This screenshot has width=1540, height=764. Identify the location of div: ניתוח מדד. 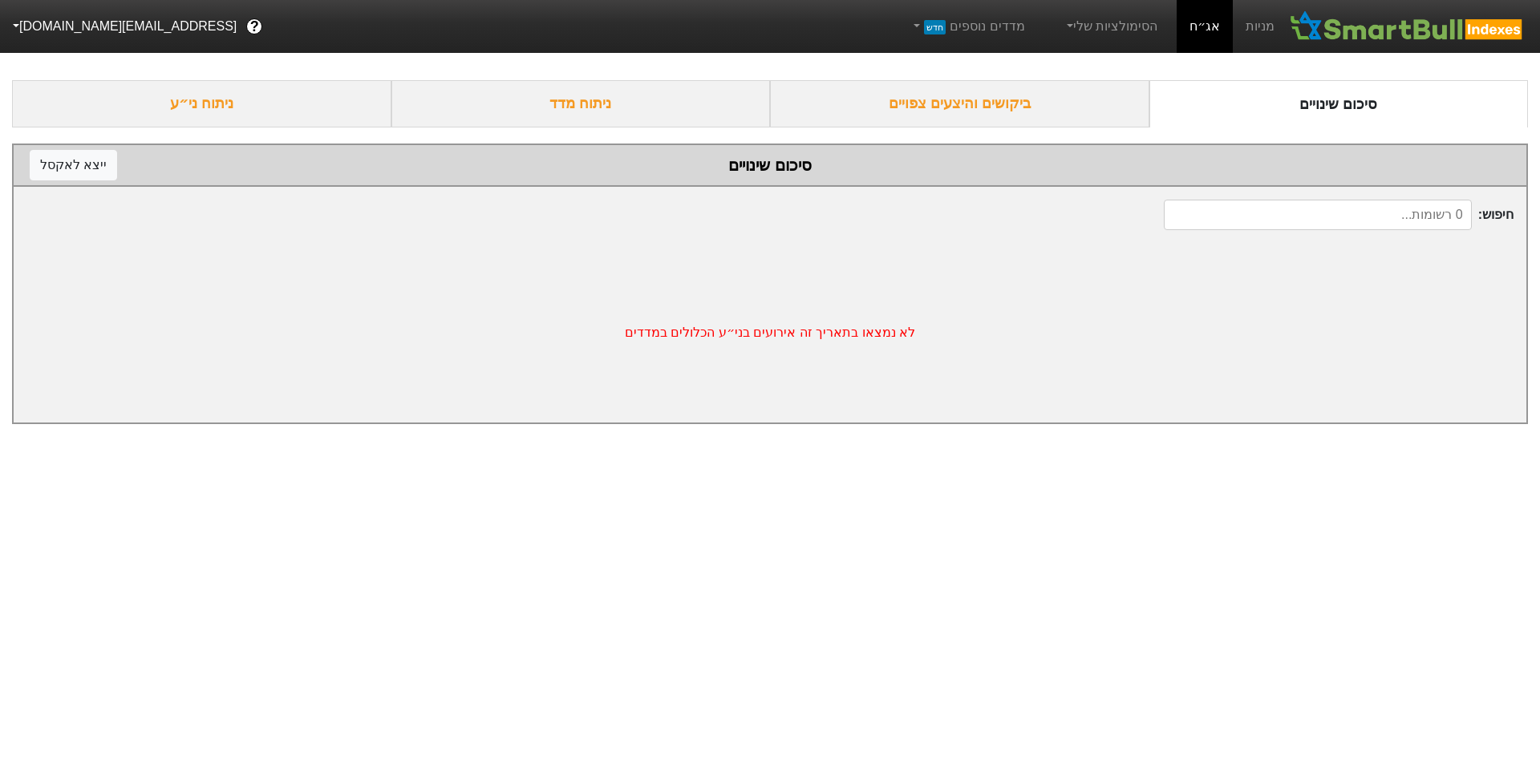
(581, 103).